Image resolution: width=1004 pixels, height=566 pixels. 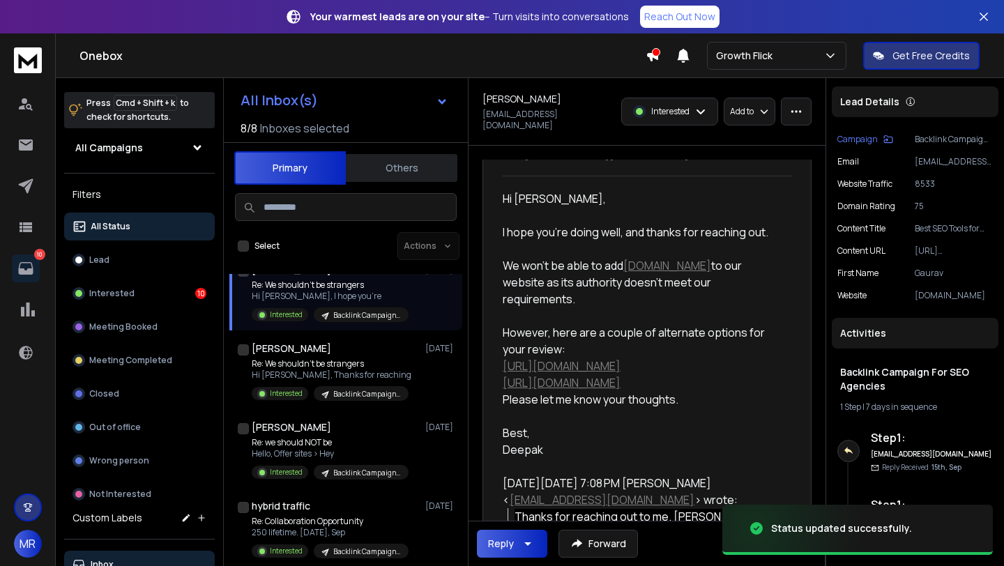 What do you see at coordinates (139, 327) in the screenshot?
I see `button: Meeting Booked` at bounding box center [139, 327].